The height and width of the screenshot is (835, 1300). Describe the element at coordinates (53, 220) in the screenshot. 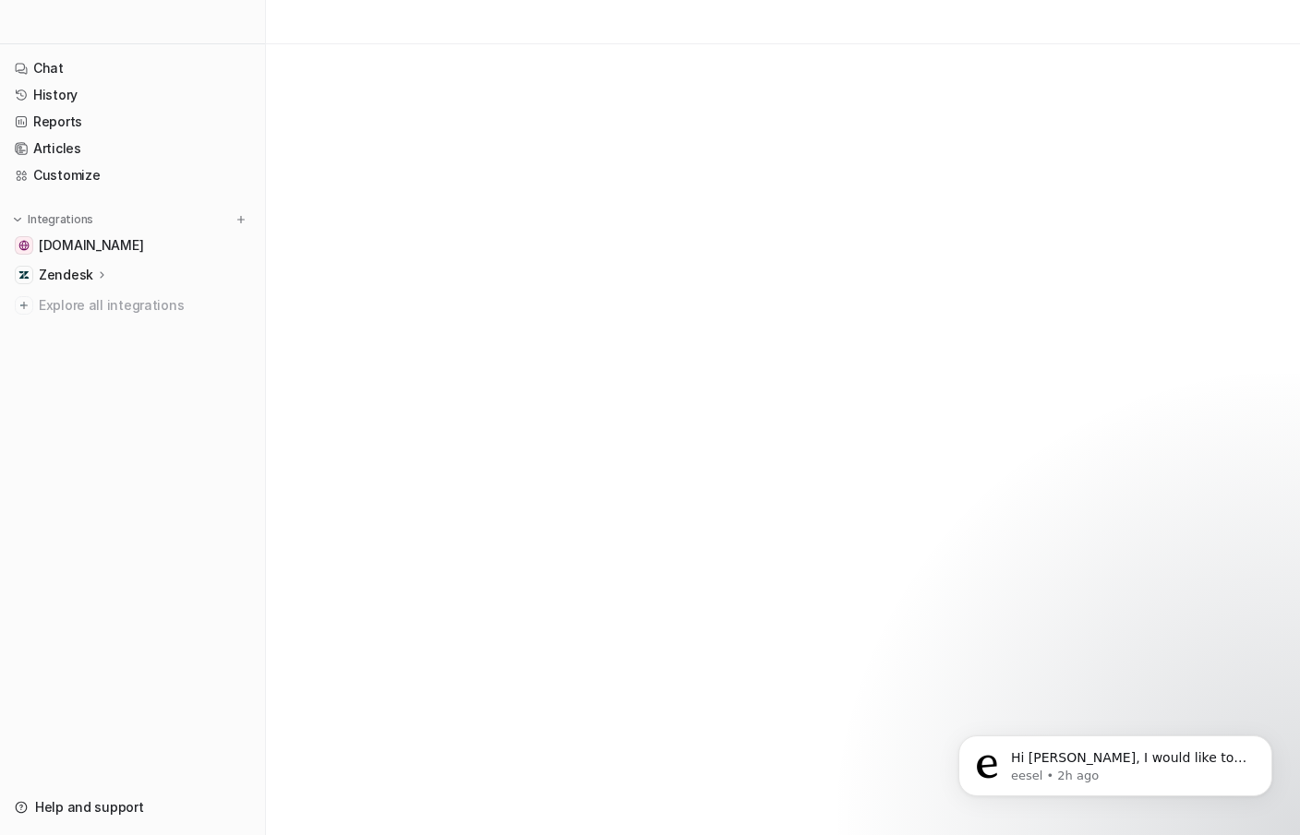

I see `button: Integrations` at that location.